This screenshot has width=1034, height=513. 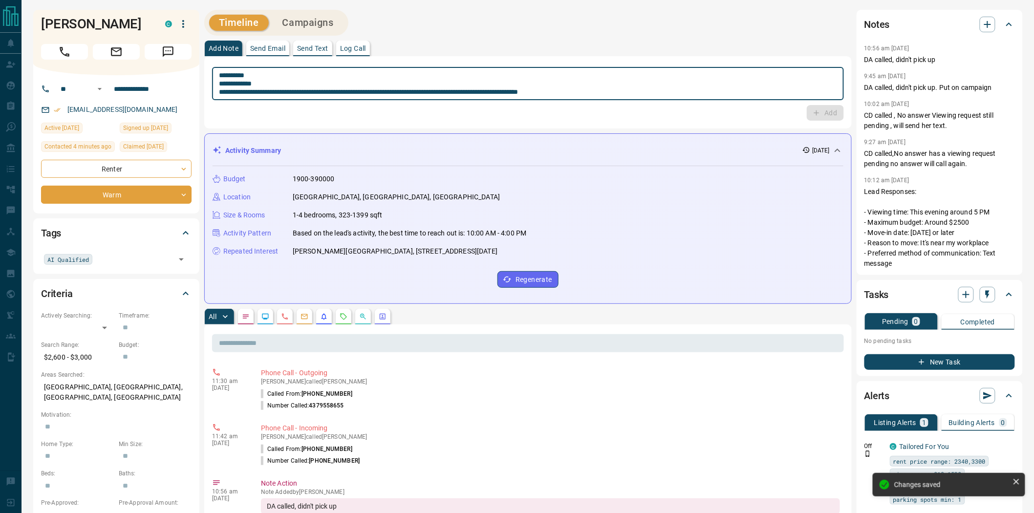 What do you see at coordinates (65, 52) in the screenshot?
I see `span: Call` at bounding box center [65, 52].